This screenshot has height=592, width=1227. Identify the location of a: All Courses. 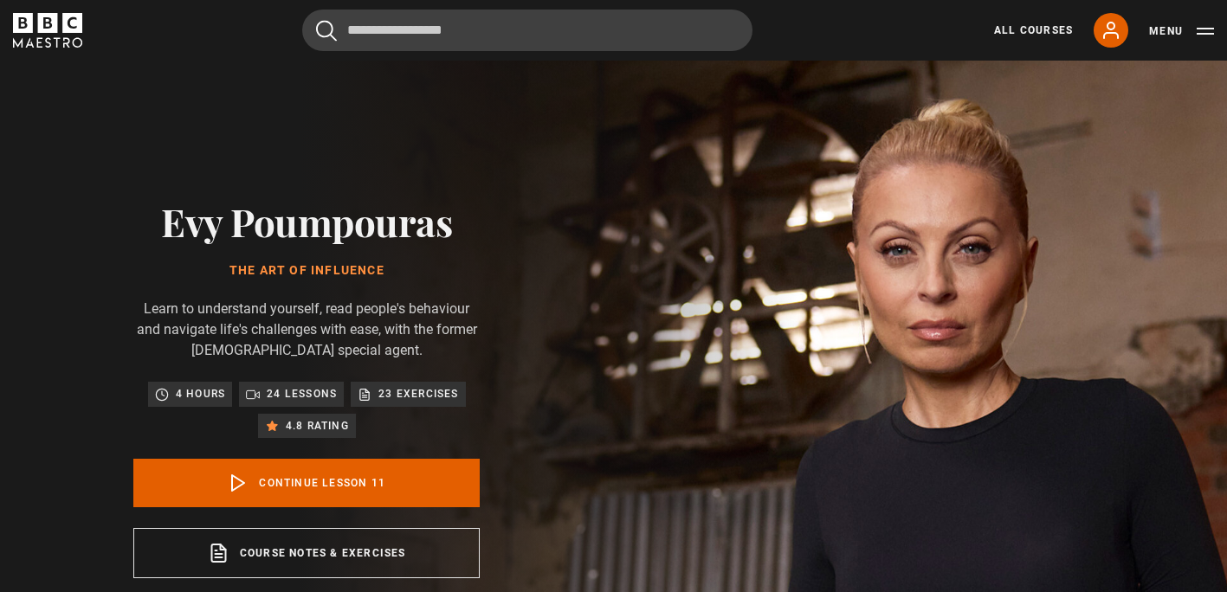
(1033, 30).